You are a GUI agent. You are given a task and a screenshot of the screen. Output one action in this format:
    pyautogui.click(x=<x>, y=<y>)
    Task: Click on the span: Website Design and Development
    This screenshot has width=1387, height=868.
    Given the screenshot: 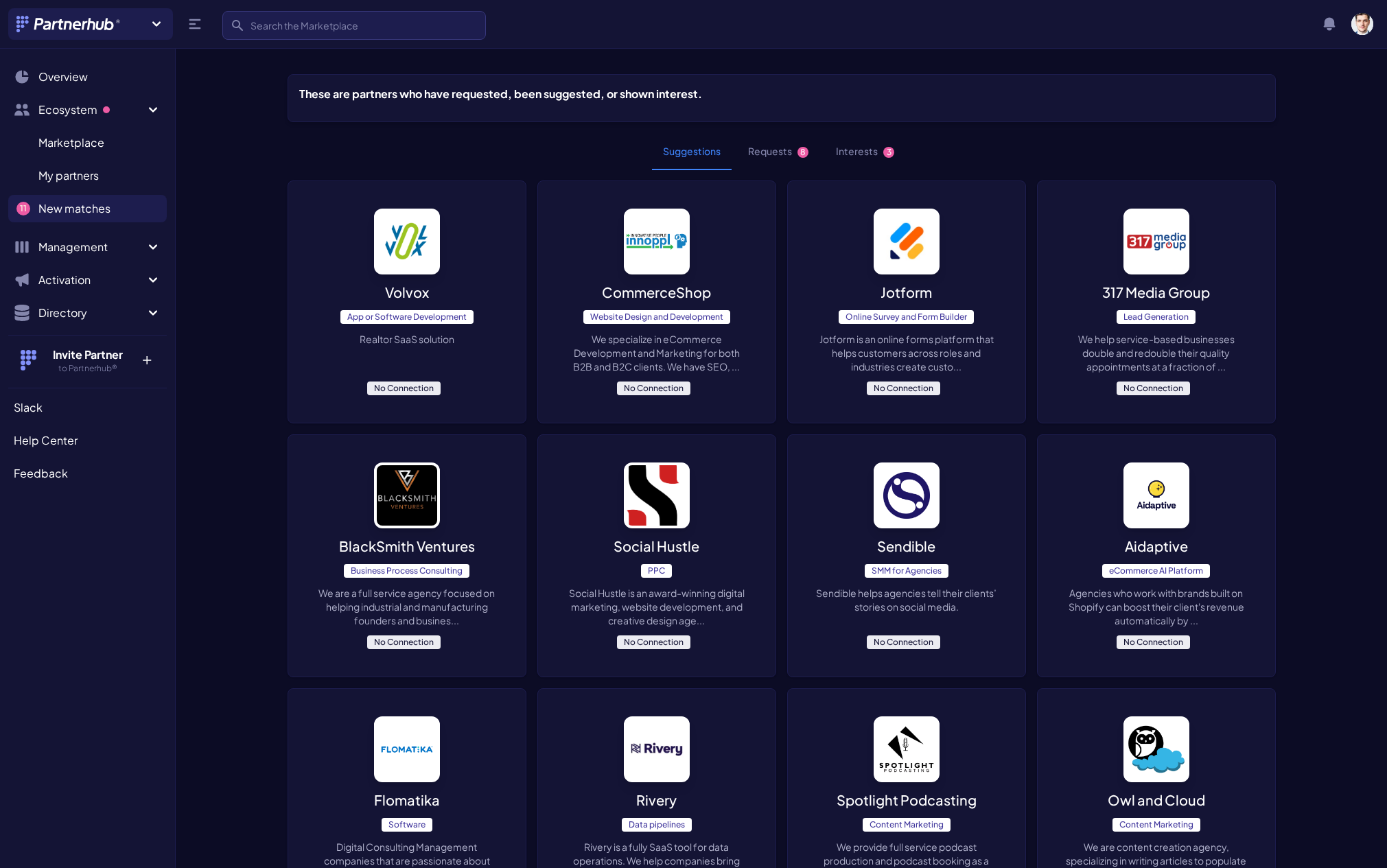 What is the action you would take?
    pyautogui.click(x=657, y=317)
    